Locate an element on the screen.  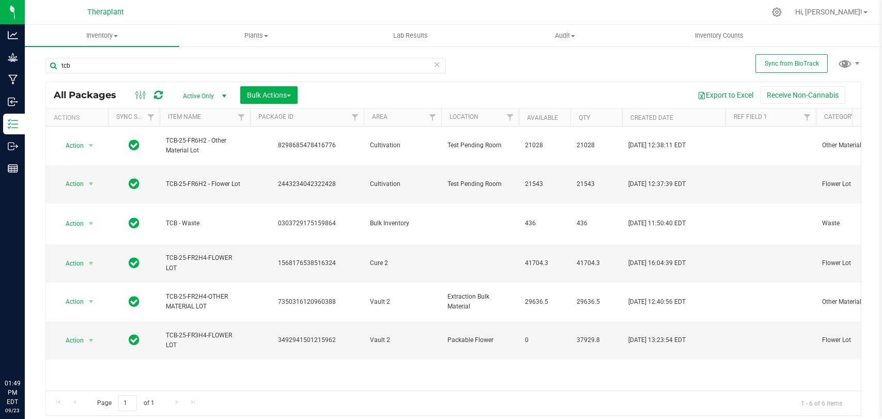
span: TCB-25-FR3H4-FLOWER LOT is located at coordinates (205, 340).